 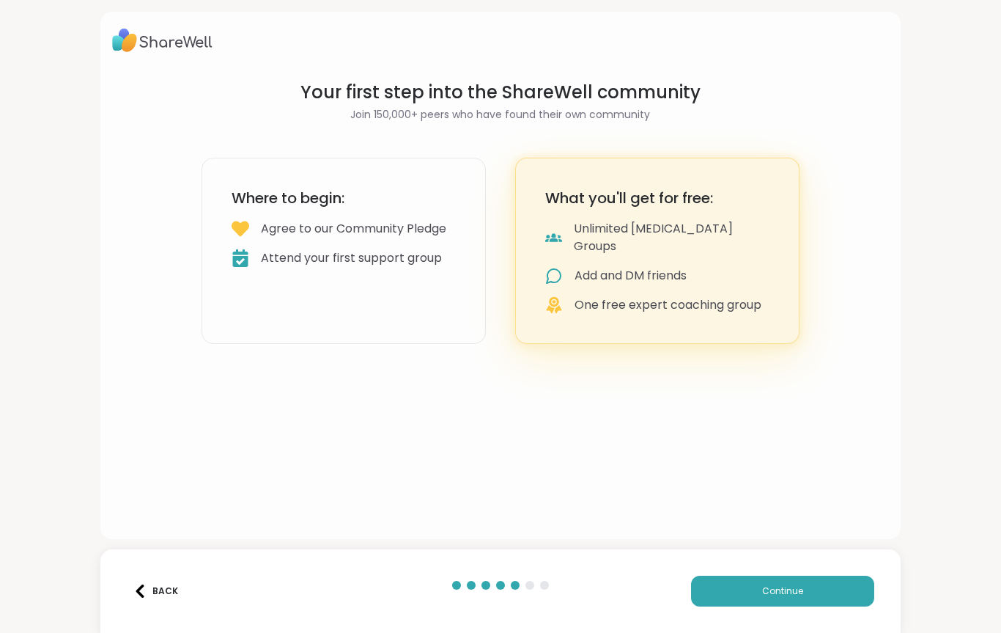 I want to click on div: Agree to our Community Pledge, so click(x=353, y=229).